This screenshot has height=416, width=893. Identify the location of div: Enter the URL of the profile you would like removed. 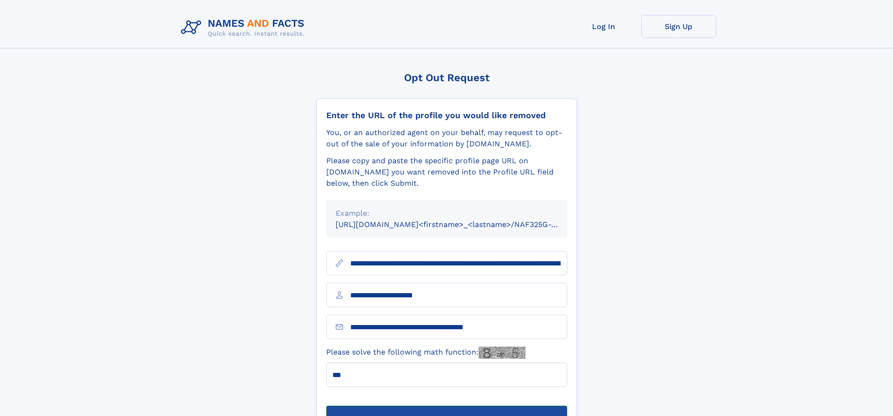
(447, 115).